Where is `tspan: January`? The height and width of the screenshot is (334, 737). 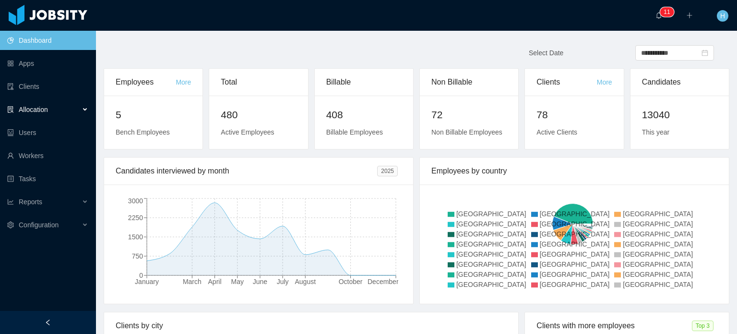
tspan: January is located at coordinates (147, 281).